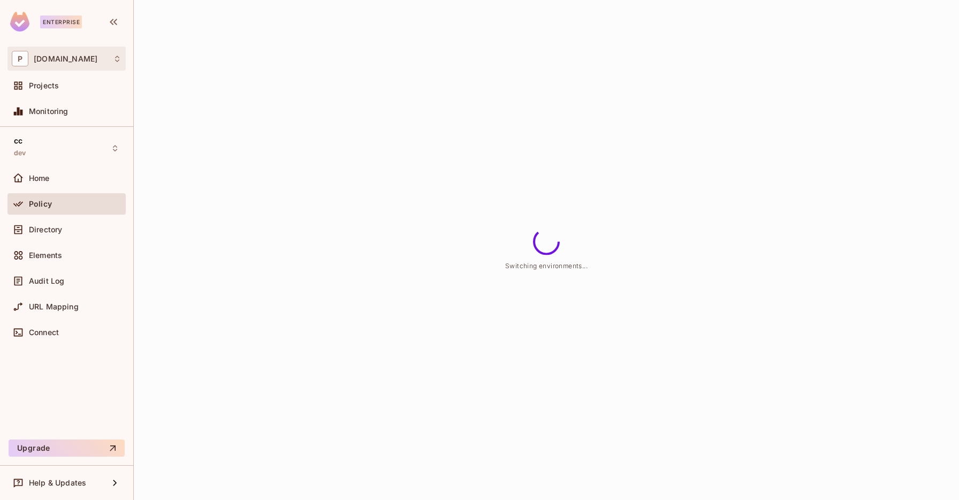 Image resolution: width=959 pixels, height=500 pixels. What do you see at coordinates (61, 22) in the screenshot?
I see `div: Enterprise` at bounding box center [61, 22].